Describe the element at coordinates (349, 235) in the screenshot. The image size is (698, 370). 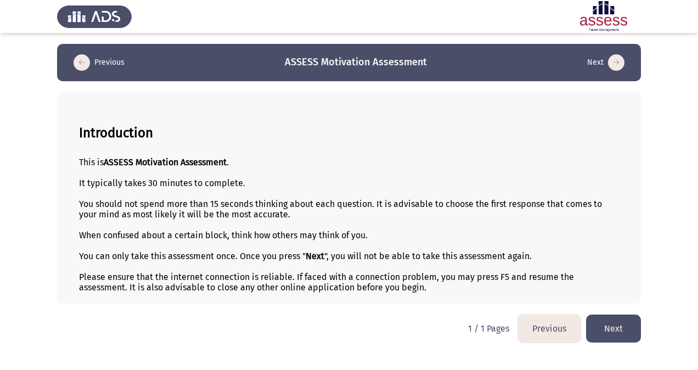
I see `div: When confused about a certain block, think how others may think of you.` at that location.